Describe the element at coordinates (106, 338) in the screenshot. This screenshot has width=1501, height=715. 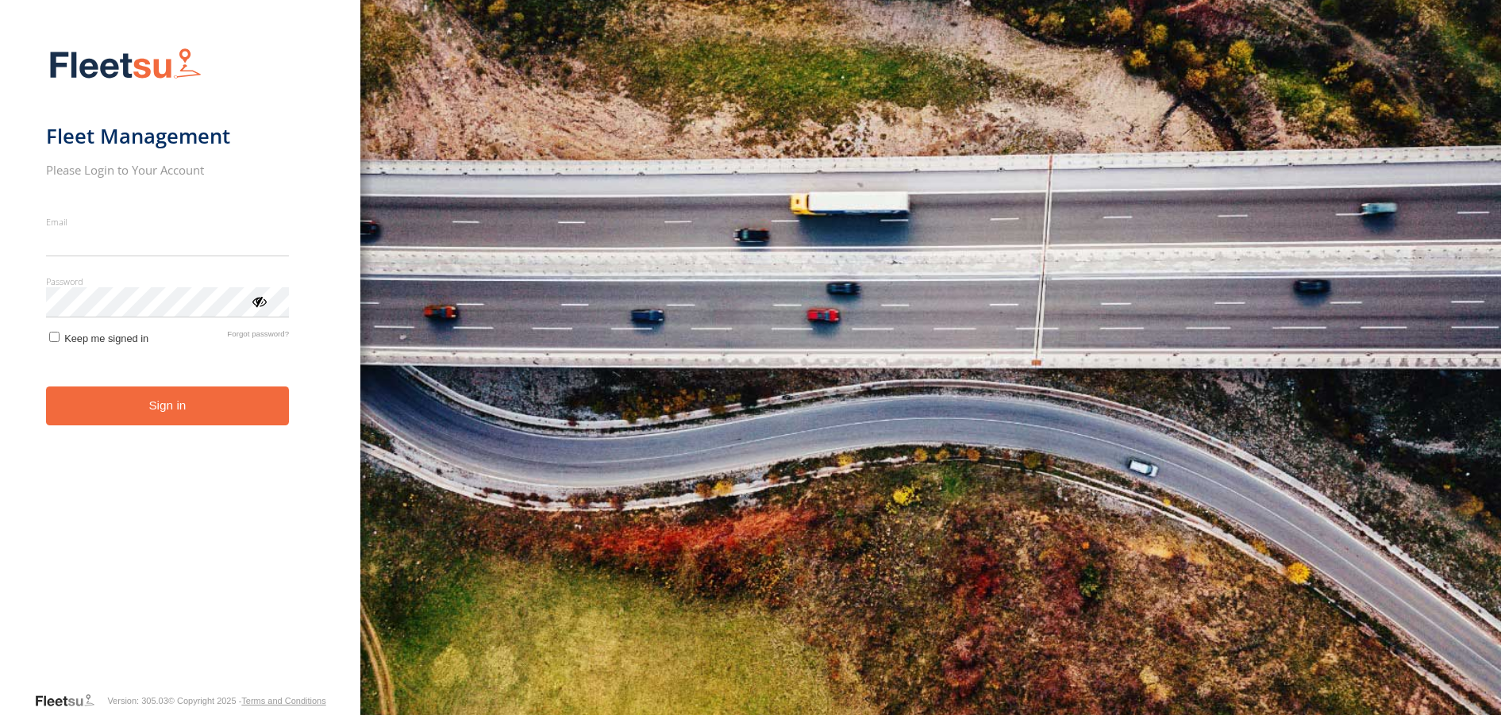
I see `span: Keep me signed in` at that location.